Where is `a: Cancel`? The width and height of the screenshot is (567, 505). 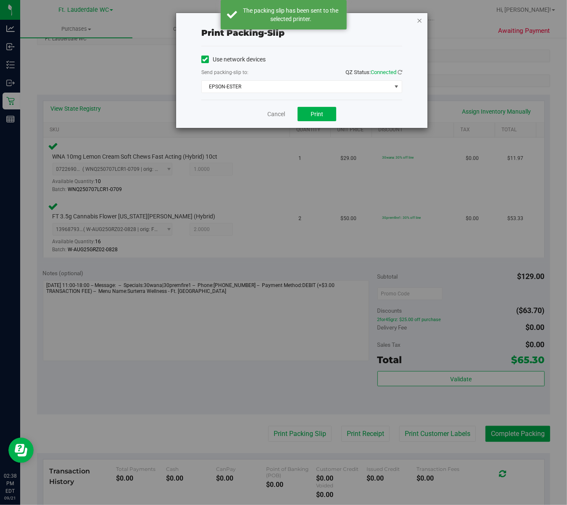 a: Cancel is located at coordinates (276, 114).